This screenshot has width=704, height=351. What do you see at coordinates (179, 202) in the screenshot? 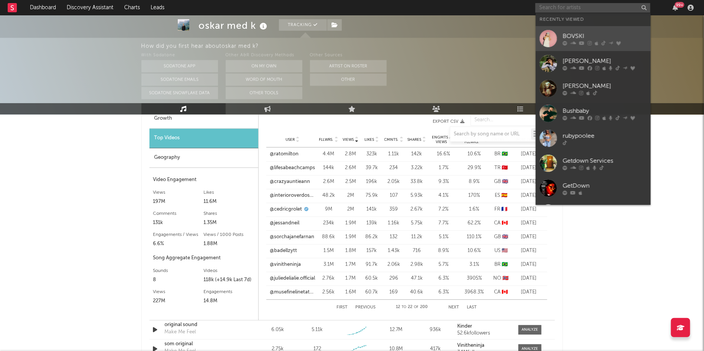
I see `div: 197M` at bounding box center [179, 202].